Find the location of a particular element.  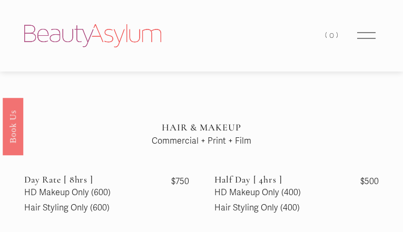

div: Commercial + Print + Film is located at coordinates (201, 141).